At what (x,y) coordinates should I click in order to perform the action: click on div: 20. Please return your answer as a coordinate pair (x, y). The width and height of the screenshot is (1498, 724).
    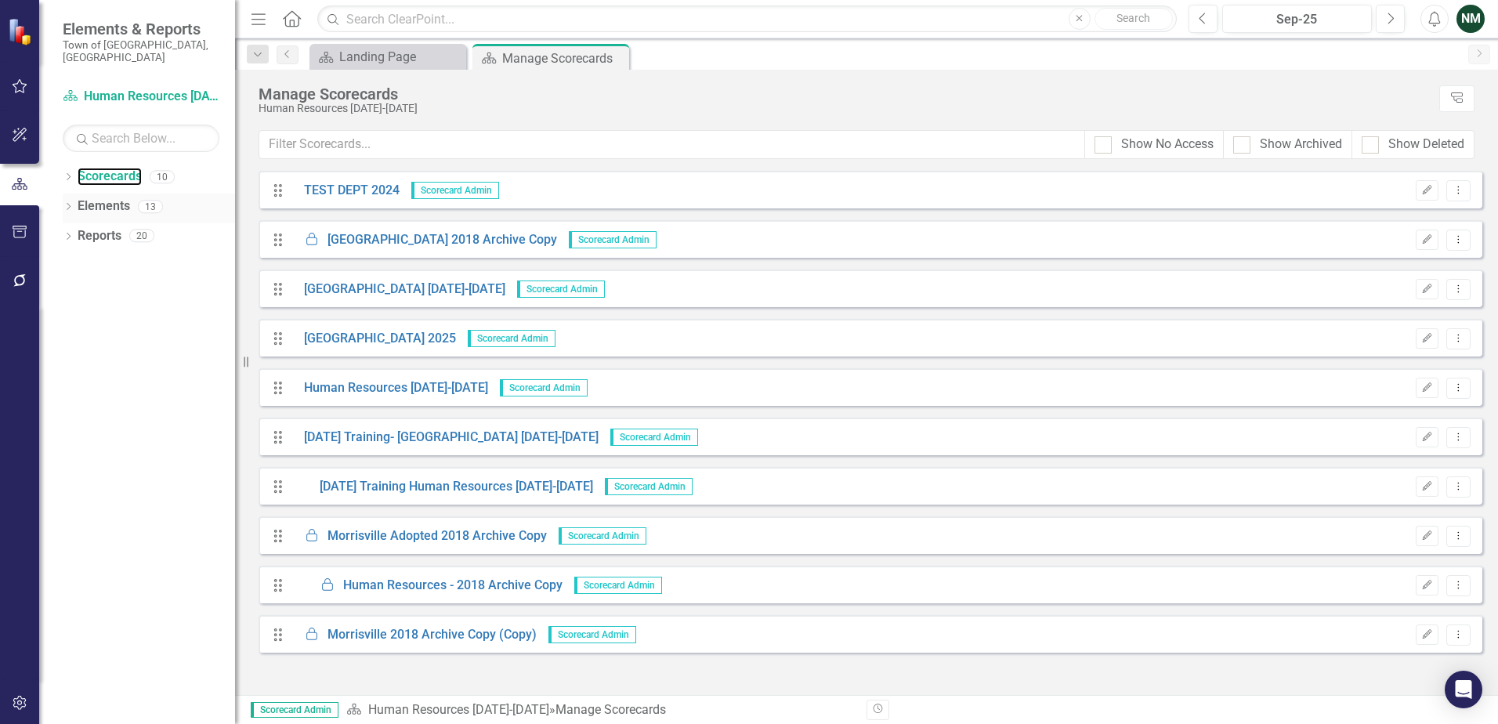
    Looking at the image, I should click on (142, 236).